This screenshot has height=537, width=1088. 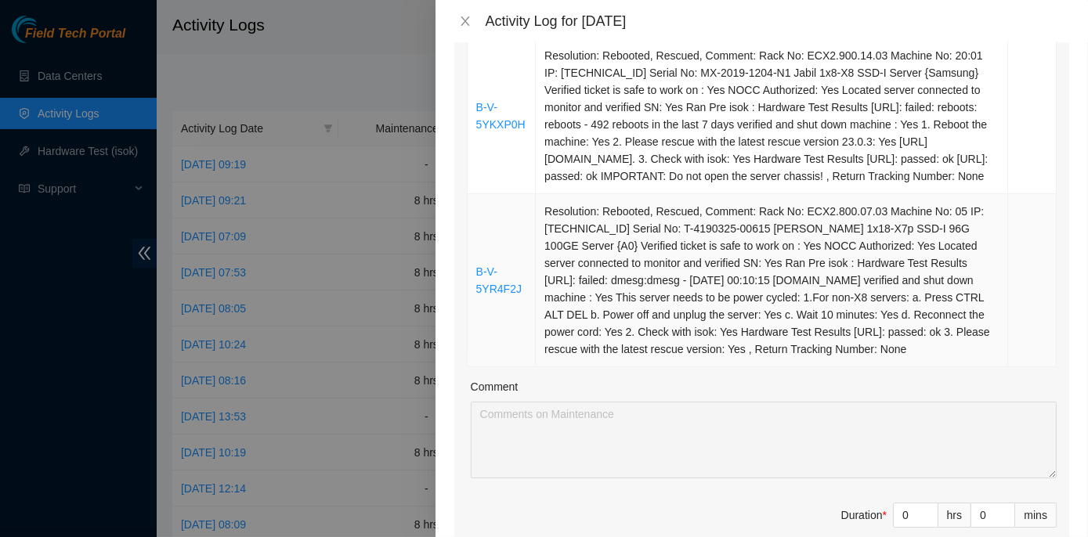 What do you see at coordinates (864, 515) in the screenshot?
I see `div: Duration` at bounding box center [864, 515].